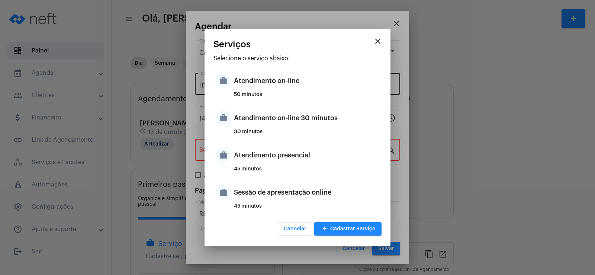  What do you see at coordinates (348, 229) in the screenshot?
I see `button: Cadastrar Serviço` at bounding box center [348, 229].